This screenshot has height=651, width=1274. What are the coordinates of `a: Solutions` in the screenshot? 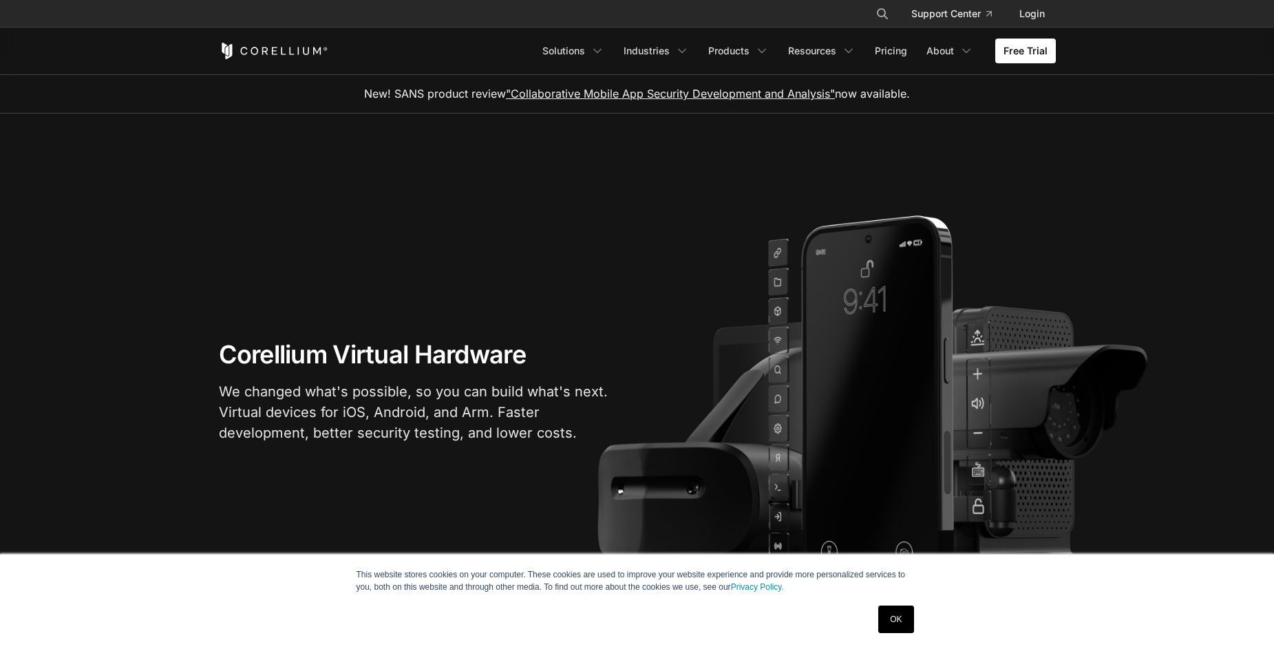 It's located at (573, 51).